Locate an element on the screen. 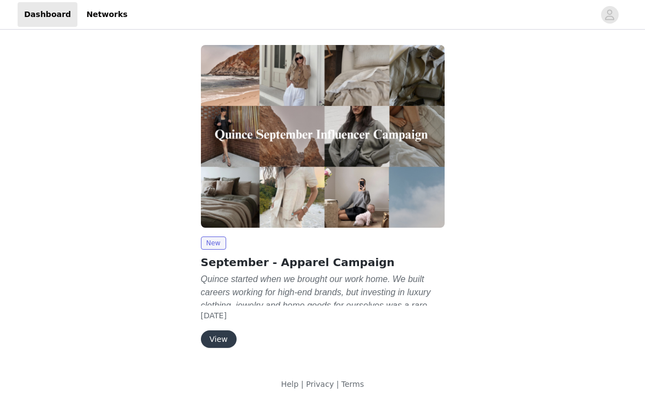  div: avatar is located at coordinates (609, 15).